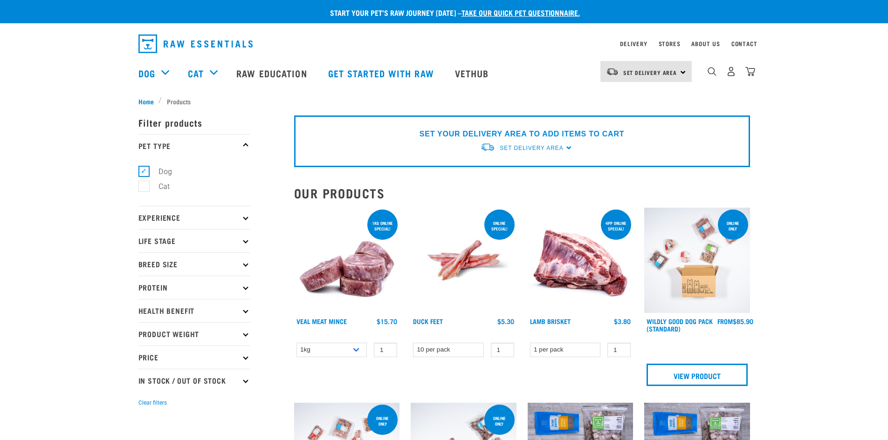 The image size is (888, 440). I want to click on a: Dog, so click(147, 73).